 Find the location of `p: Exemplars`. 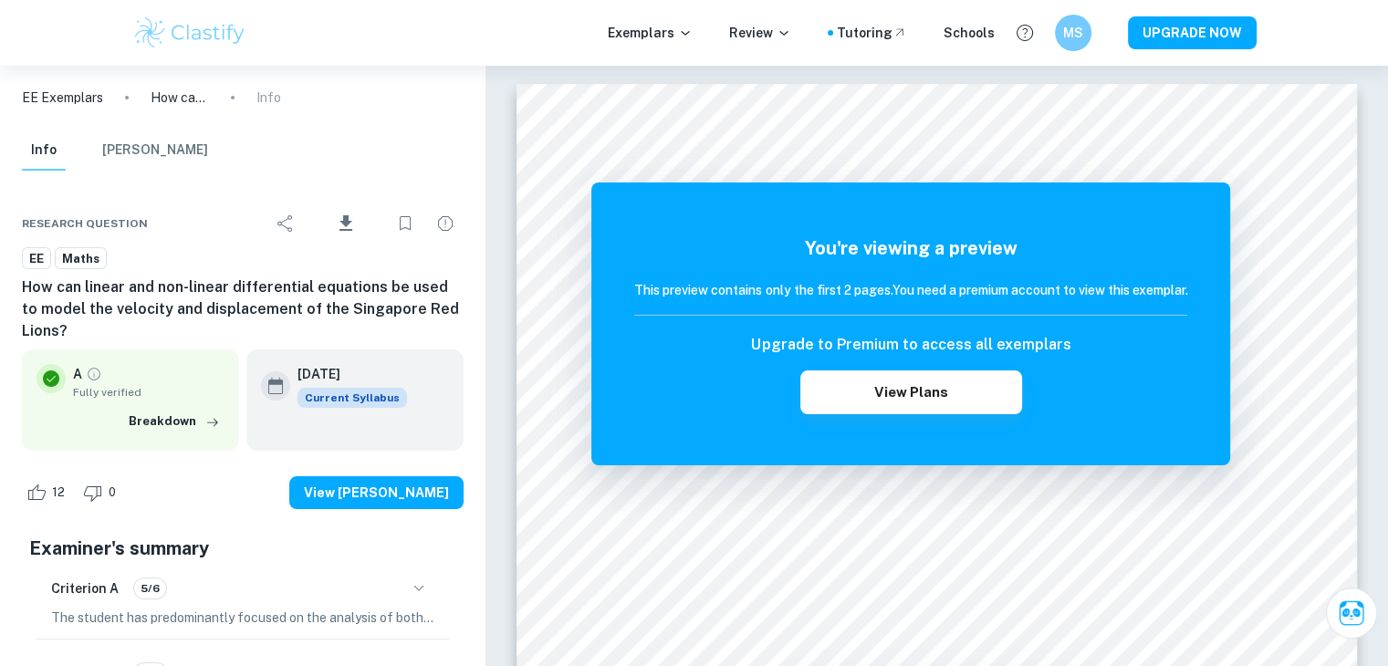

p: Exemplars is located at coordinates (650, 33).